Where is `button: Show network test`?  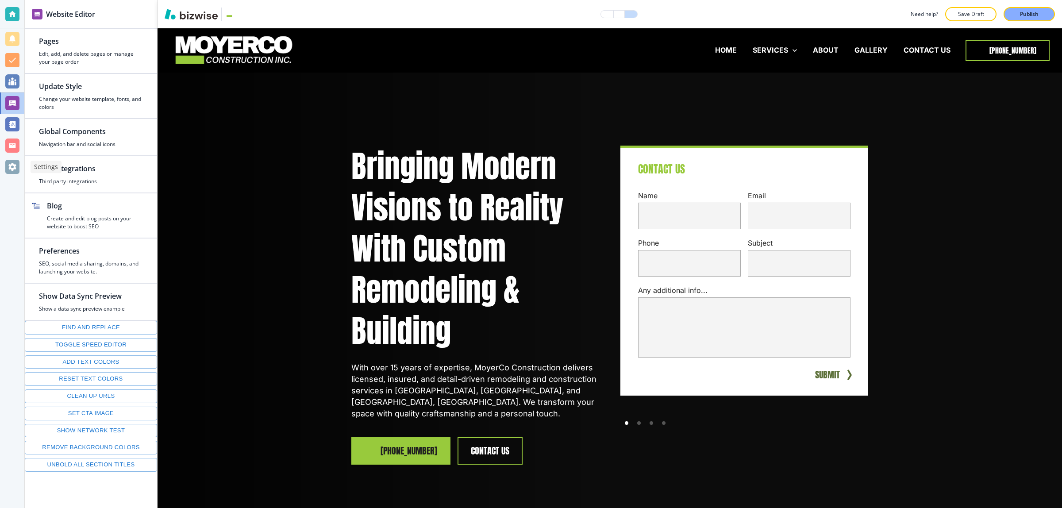
button: Show network test is located at coordinates (91, 430).